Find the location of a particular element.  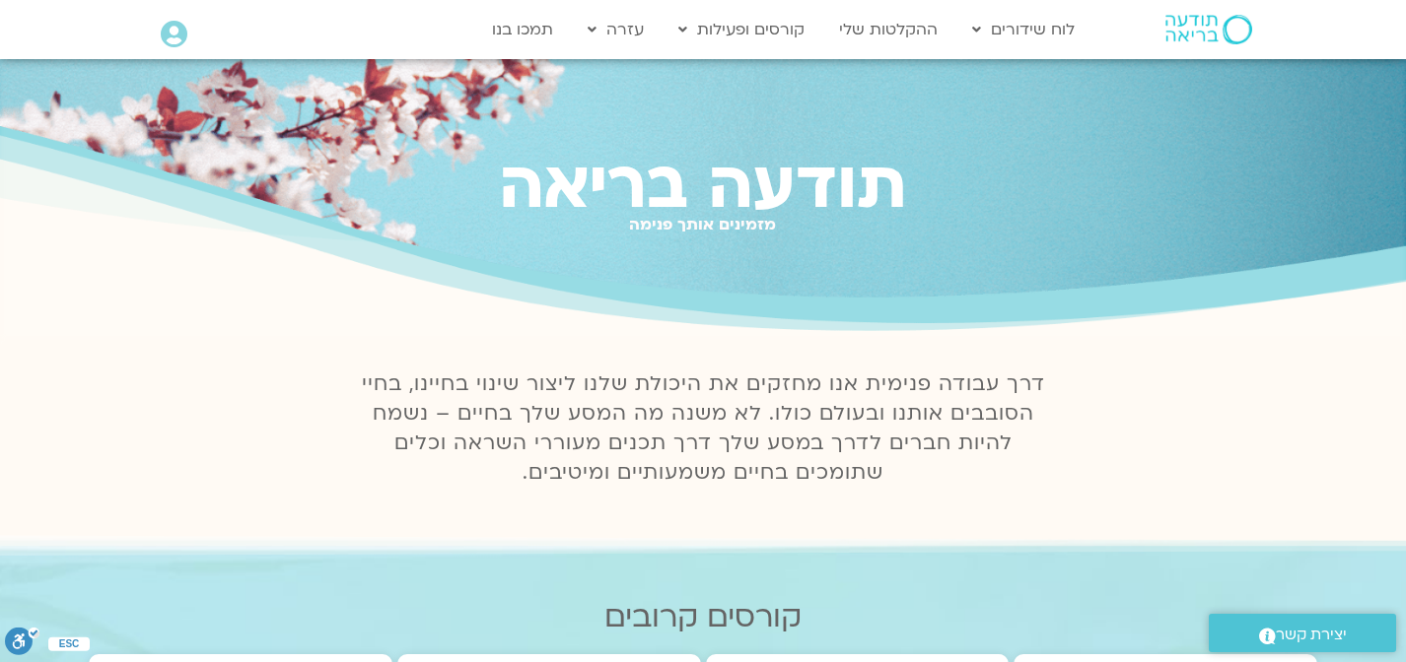

a: קורסים ופעילות is located at coordinates (741, 30).